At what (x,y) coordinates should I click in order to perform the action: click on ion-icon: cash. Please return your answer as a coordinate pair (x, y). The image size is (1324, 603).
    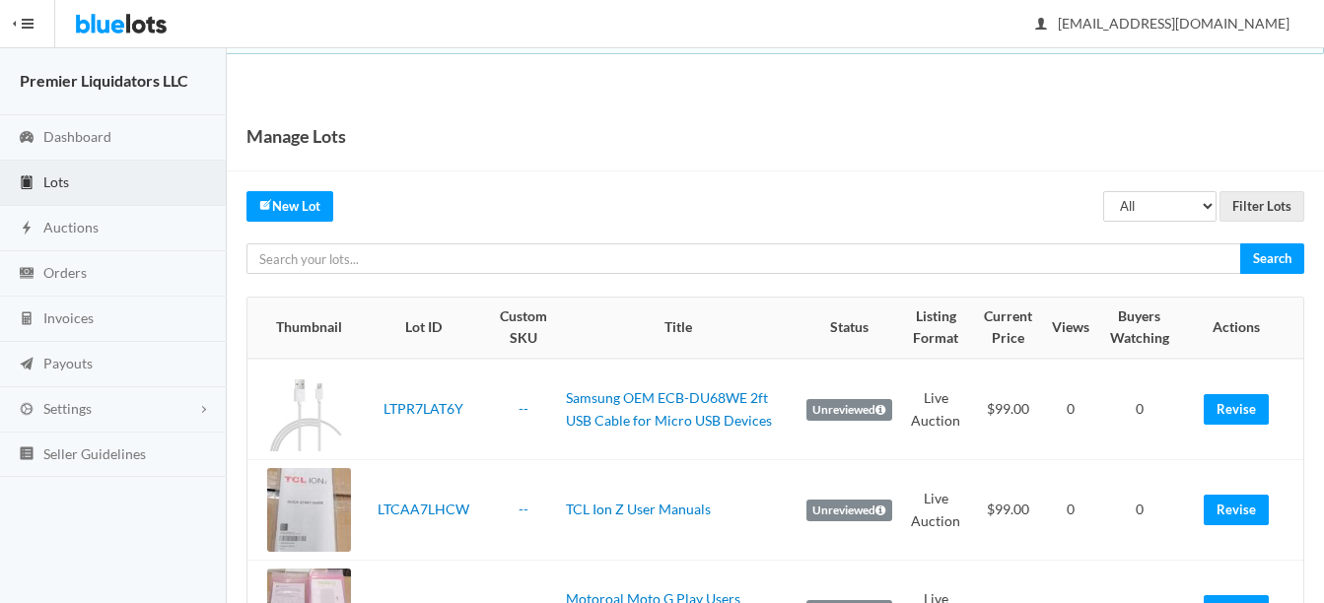
    Looking at the image, I should click on (27, 274).